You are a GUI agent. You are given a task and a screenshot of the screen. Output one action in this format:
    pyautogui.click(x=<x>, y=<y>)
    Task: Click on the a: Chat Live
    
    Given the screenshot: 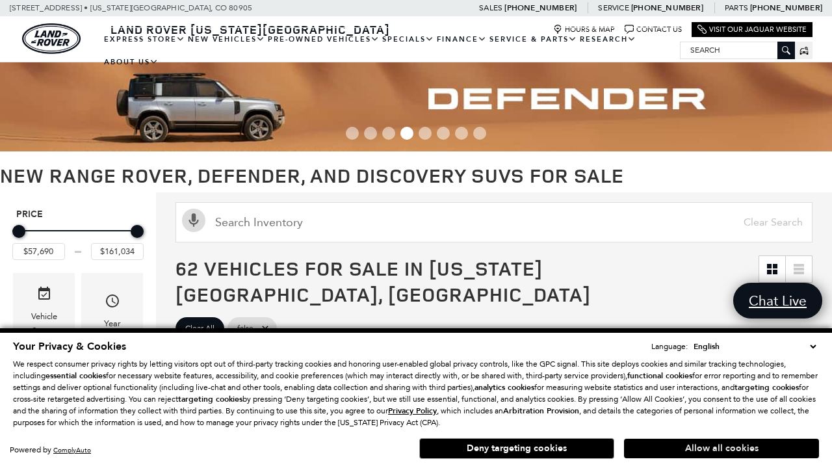 What is the action you would take?
    pyautogui.click(x=778, y=300)
    